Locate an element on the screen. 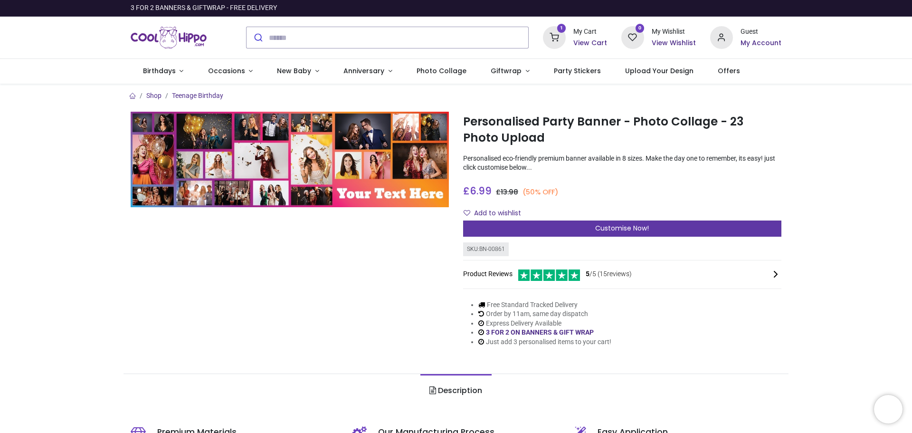 This screenshot has width=912, height=433. img: Personalised Party Banner - Photo Collage - 23 Photo Upload is located at coordinates (290, 159).